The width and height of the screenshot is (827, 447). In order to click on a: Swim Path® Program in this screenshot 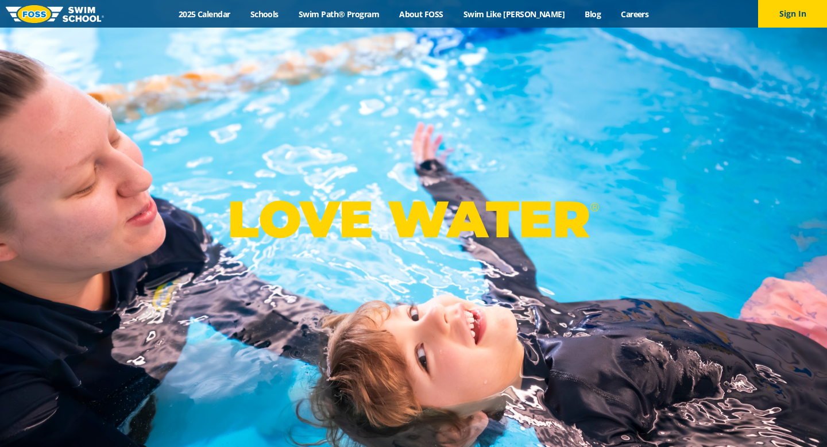, I will do `click(338, 14)`.